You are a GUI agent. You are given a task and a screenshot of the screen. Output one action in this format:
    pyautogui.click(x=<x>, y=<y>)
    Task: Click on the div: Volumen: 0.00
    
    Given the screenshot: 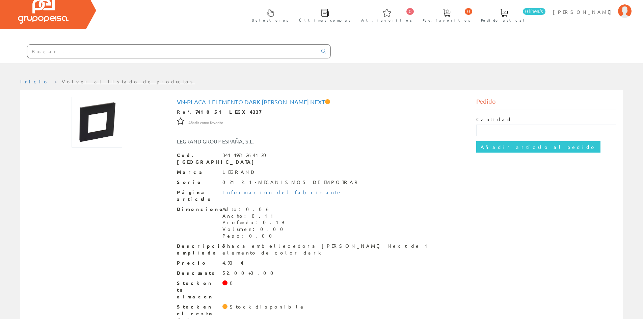 What is the action you would take?
    pyautogui.click(x=255, y=229)
    